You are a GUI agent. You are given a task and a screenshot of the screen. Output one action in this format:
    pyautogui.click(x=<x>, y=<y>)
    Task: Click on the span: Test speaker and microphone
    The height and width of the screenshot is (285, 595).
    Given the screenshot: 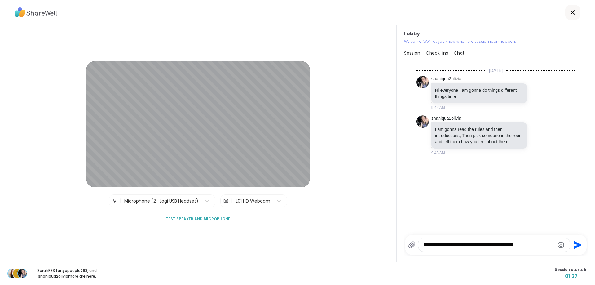 What is the action you would take?
    pyautogui.click(x=198, y=219)
    